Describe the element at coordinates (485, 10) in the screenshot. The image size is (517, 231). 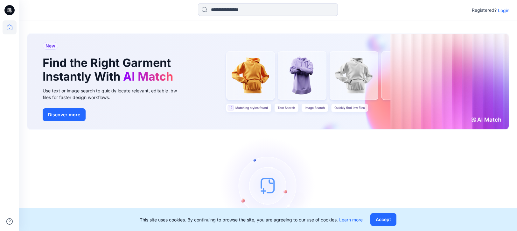
I see `p: Registered?` at that location.